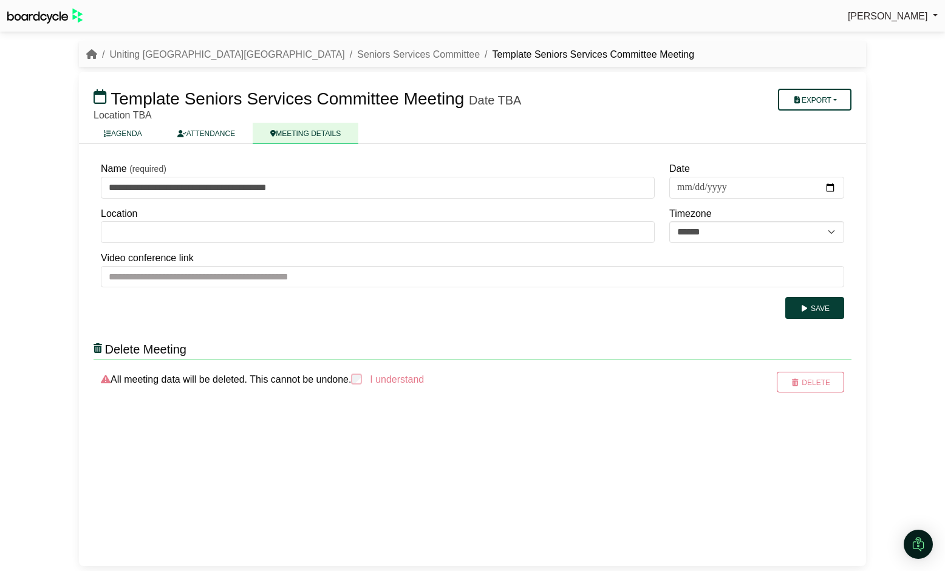 Image resolution: width=945 pixels, height=571 pixels. Describe the element at coordinates (815, 100) in the screenshot. I see `button: Export` at that location.